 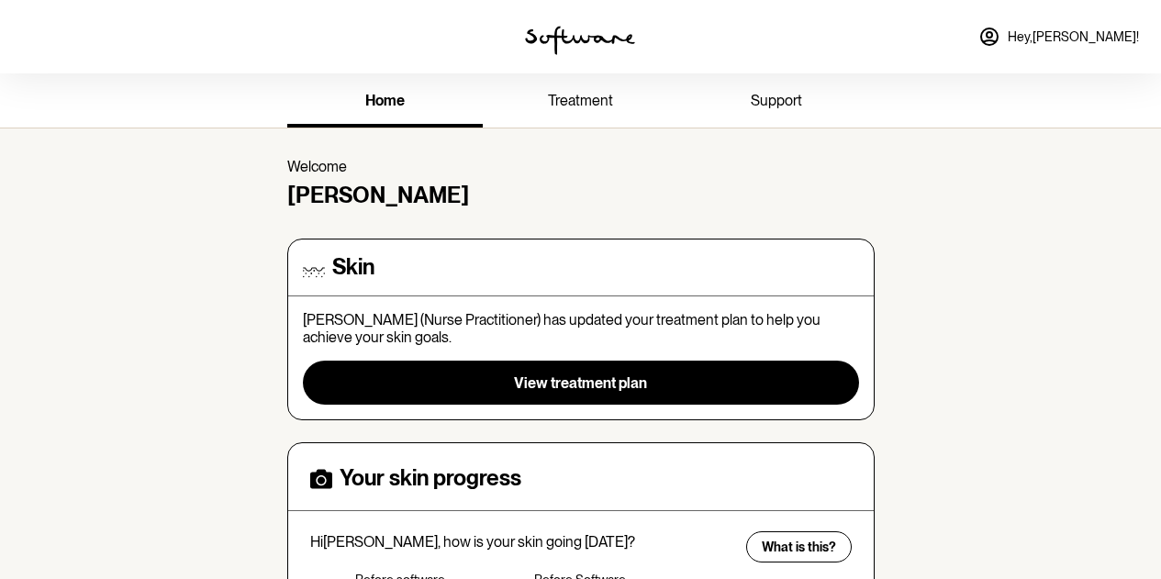 What do you see at coordinates (775, 102) in the screenshot?
I see `a: support` at bounding box center [775, 102].